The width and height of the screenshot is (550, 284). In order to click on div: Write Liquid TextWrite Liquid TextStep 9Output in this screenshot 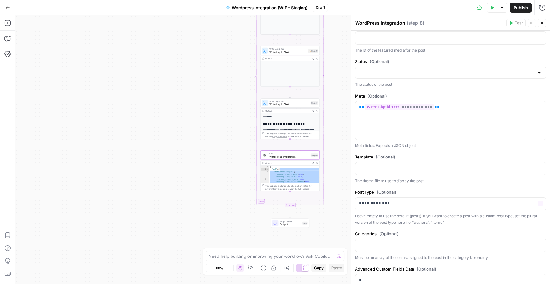, I will do `click(290, 66)`.